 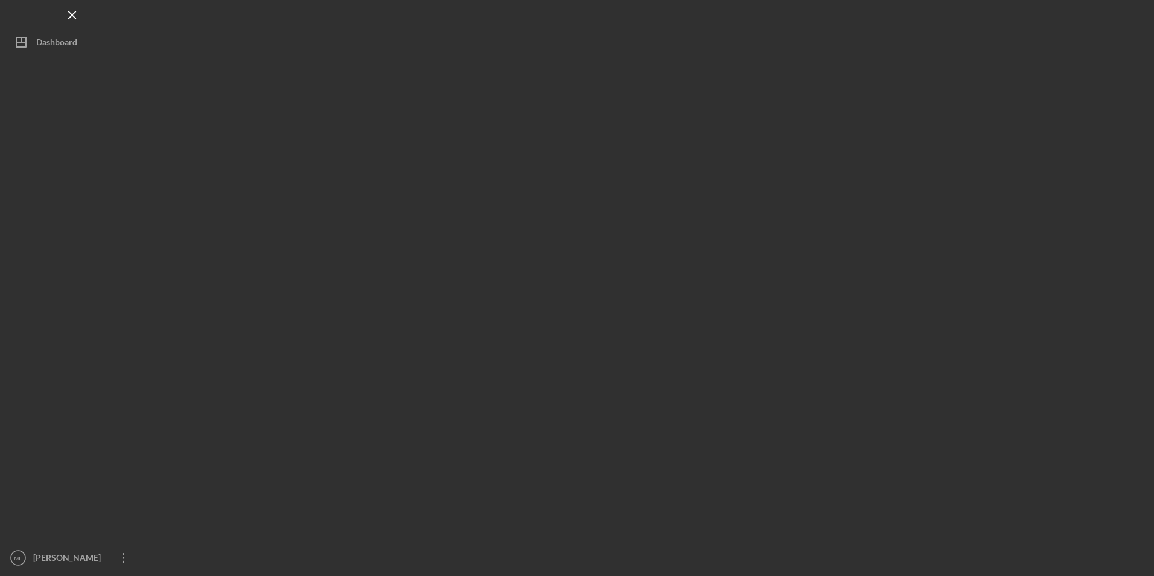 I want to click on div: Dashboard, so click(x=57, y=43).